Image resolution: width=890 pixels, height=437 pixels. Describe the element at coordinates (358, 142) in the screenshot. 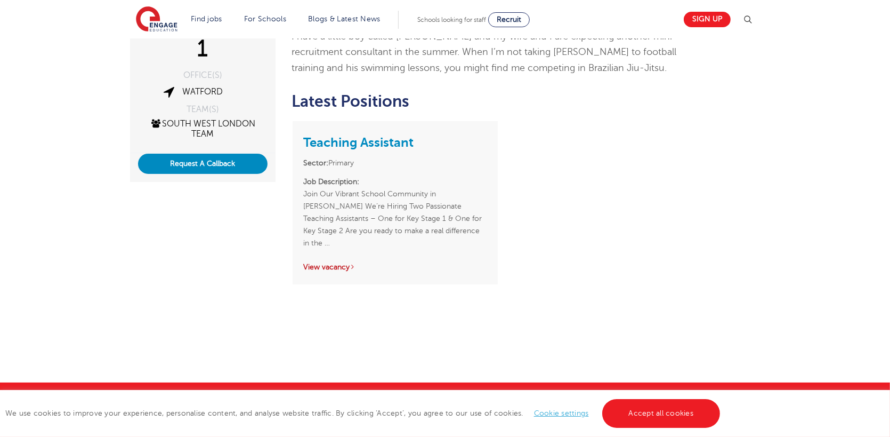

I see `a: Teaching Assistant` at that location.